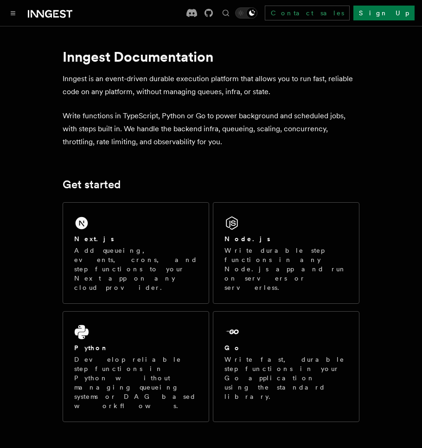  I want to click on h2: Node.js, so click(247, 239).